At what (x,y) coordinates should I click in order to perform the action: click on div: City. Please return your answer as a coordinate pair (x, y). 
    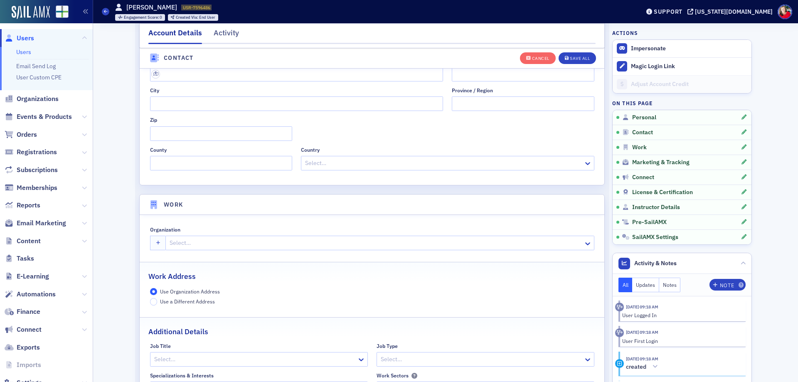
    Looking at the image, I should click on (155, 90).